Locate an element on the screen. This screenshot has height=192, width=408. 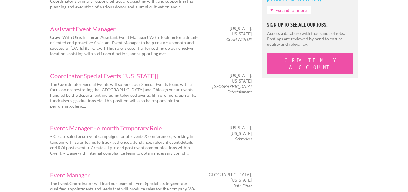
em: Bath Fitter is located at coordinates (242, 186).